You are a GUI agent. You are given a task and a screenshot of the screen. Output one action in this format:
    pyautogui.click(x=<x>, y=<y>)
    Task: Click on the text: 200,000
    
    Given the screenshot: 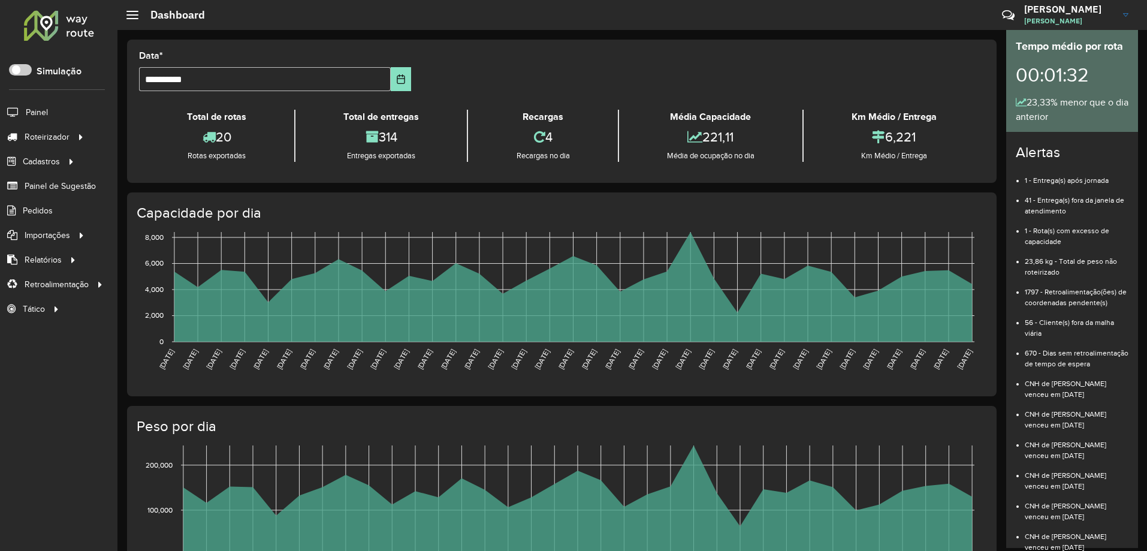 What is the action you would take?
    pyautogui.click(x=159, y=464)
    